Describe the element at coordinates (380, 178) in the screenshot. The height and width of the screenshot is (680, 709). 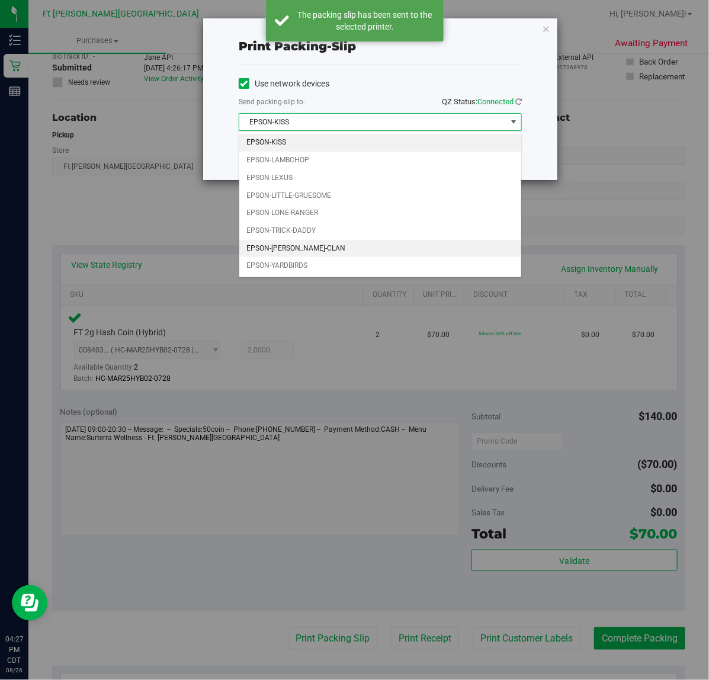
I see `li: EPSON-LEXUS` at that location.